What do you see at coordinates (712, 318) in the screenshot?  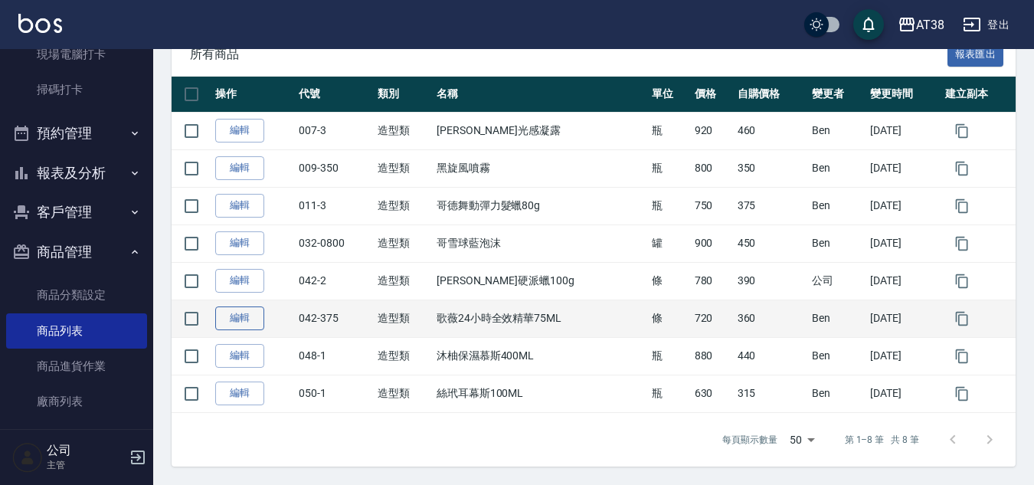 I see `td: 720` at bounding box center [712, 318].